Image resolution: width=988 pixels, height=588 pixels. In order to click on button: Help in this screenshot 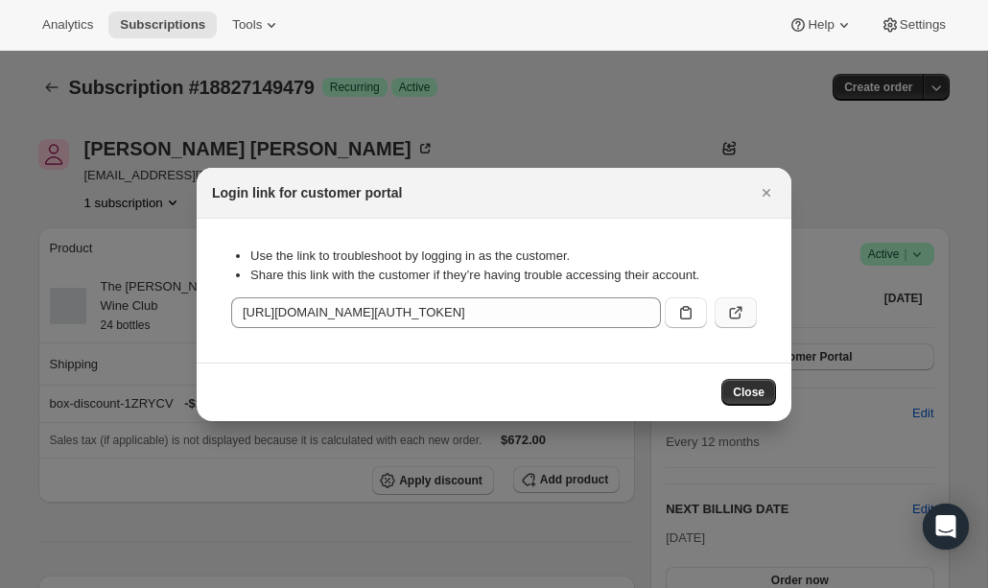, I will do `click(820, 25)`.